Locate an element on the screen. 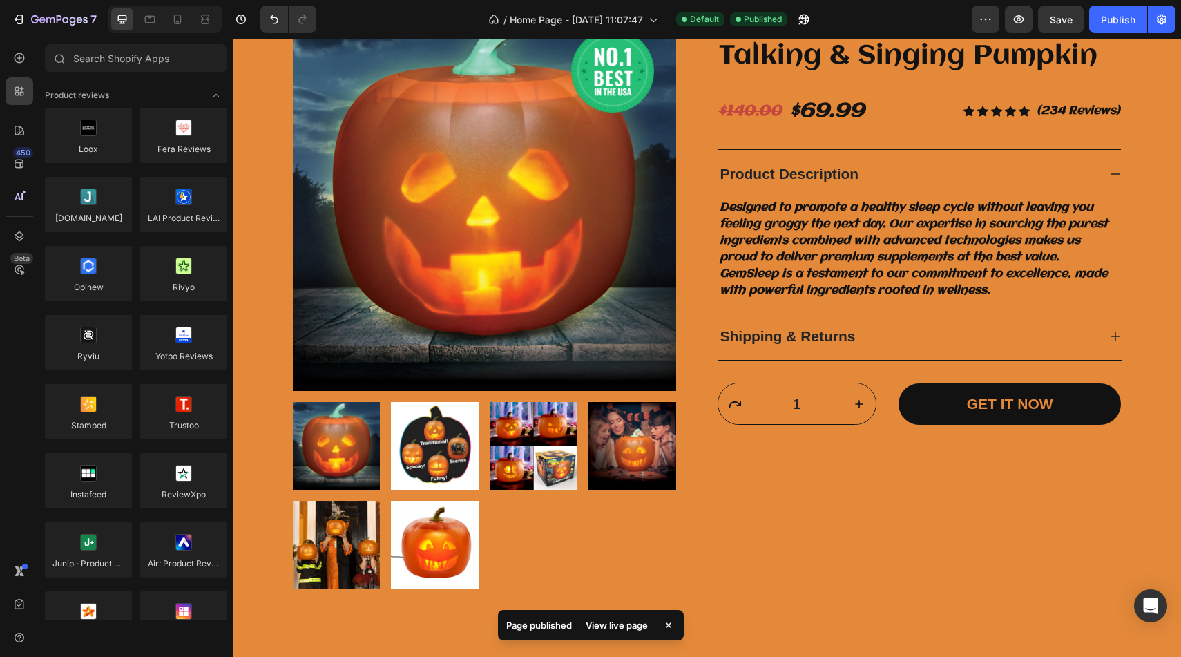  div: Beta is located at coordinates (21, 258).